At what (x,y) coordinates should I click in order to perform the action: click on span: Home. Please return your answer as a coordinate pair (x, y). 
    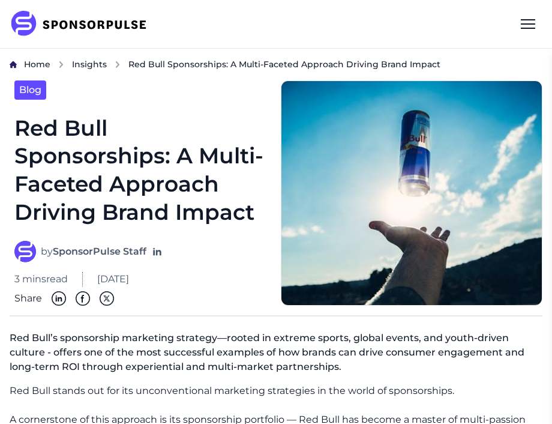
    Looking at the image, I should click on (37, 64).